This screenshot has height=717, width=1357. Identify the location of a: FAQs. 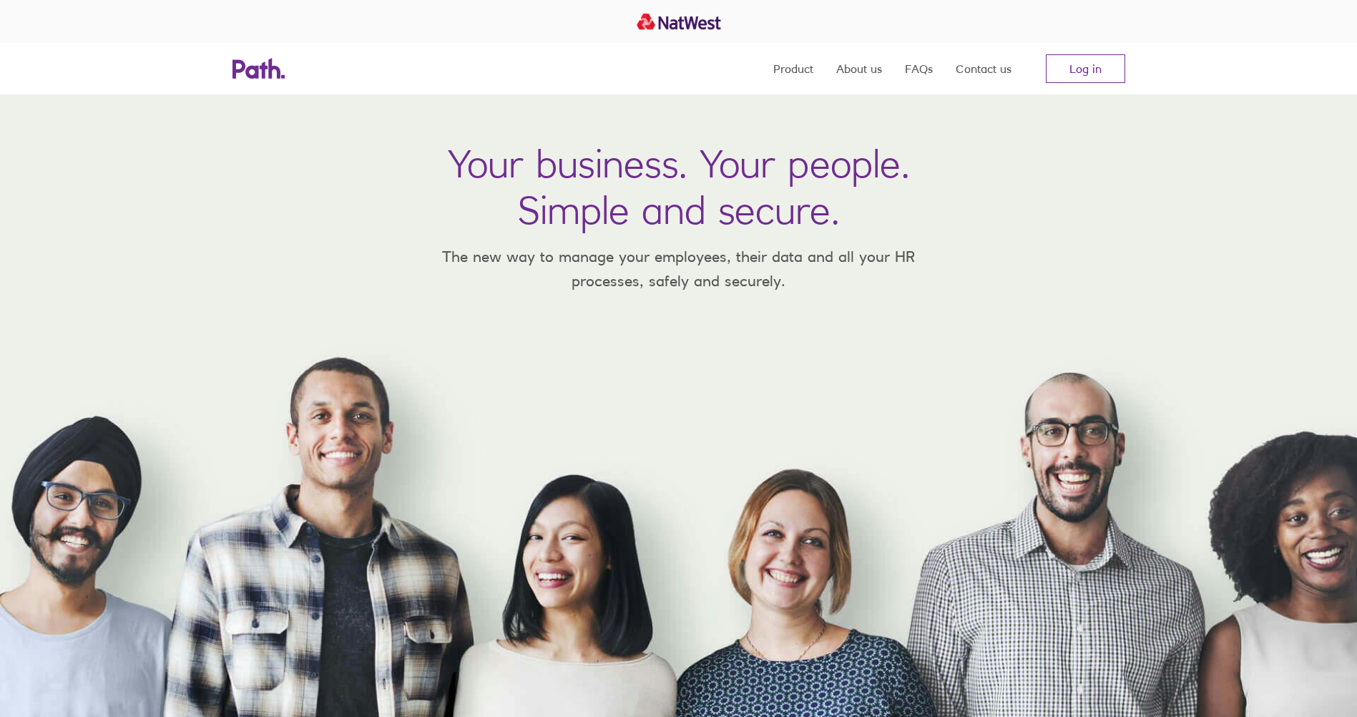
(919, 69).